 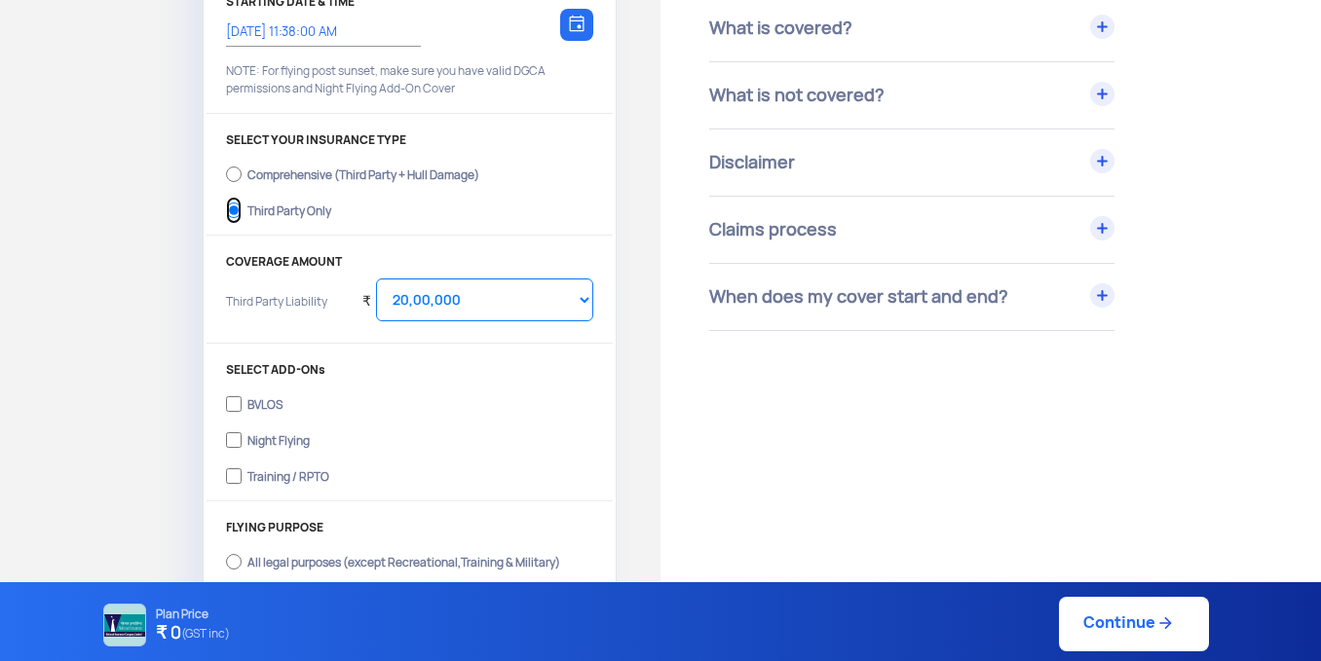 I want to click on div: When does my cover start and end?, so click(x=912, y=297).